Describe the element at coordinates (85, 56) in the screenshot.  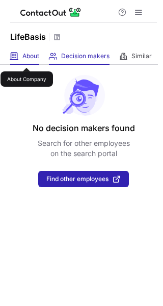
I see `span: Decision makers` at that location.